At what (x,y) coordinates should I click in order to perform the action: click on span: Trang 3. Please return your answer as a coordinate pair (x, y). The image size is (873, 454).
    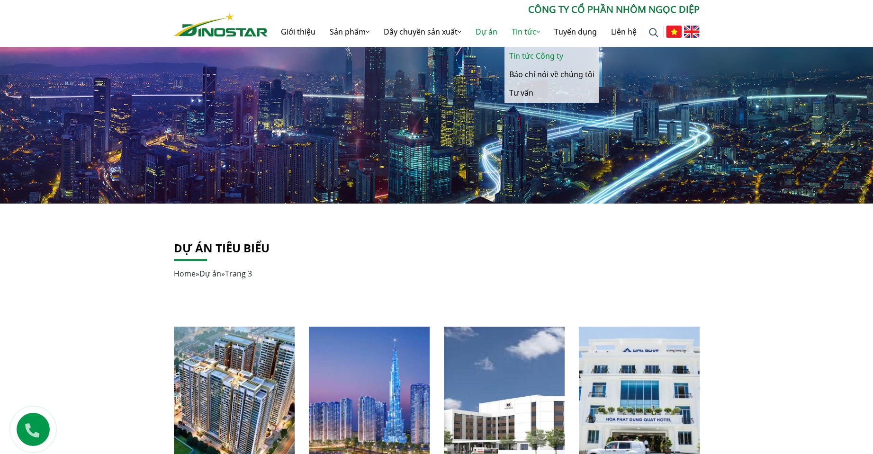
    Looking at the image, I should click on (238, 274).